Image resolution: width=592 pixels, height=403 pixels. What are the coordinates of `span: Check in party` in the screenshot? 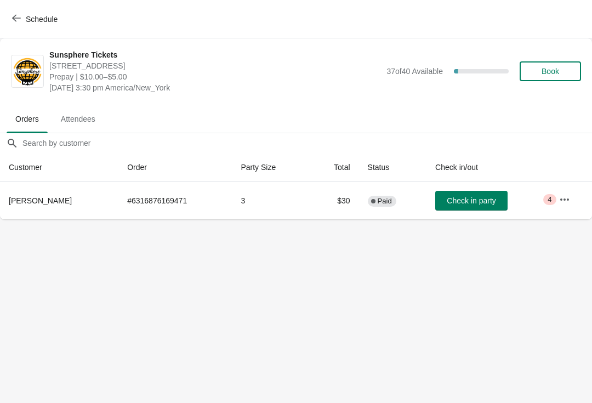 It's located at (471, 201).